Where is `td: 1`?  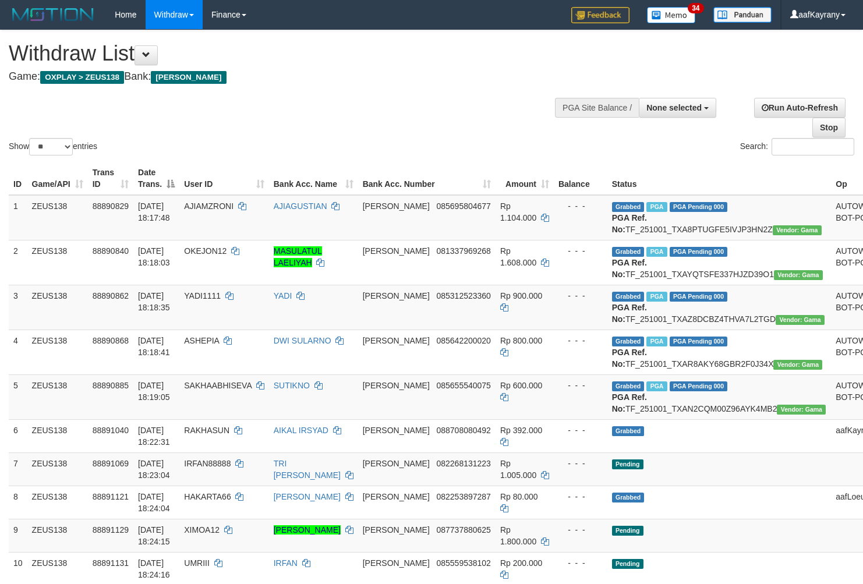
td: 1 is located at coordinates (18, 218).